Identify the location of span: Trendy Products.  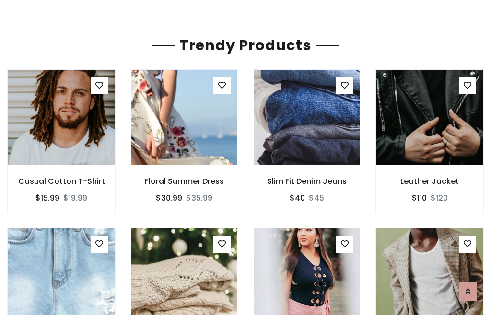
(245, 45).